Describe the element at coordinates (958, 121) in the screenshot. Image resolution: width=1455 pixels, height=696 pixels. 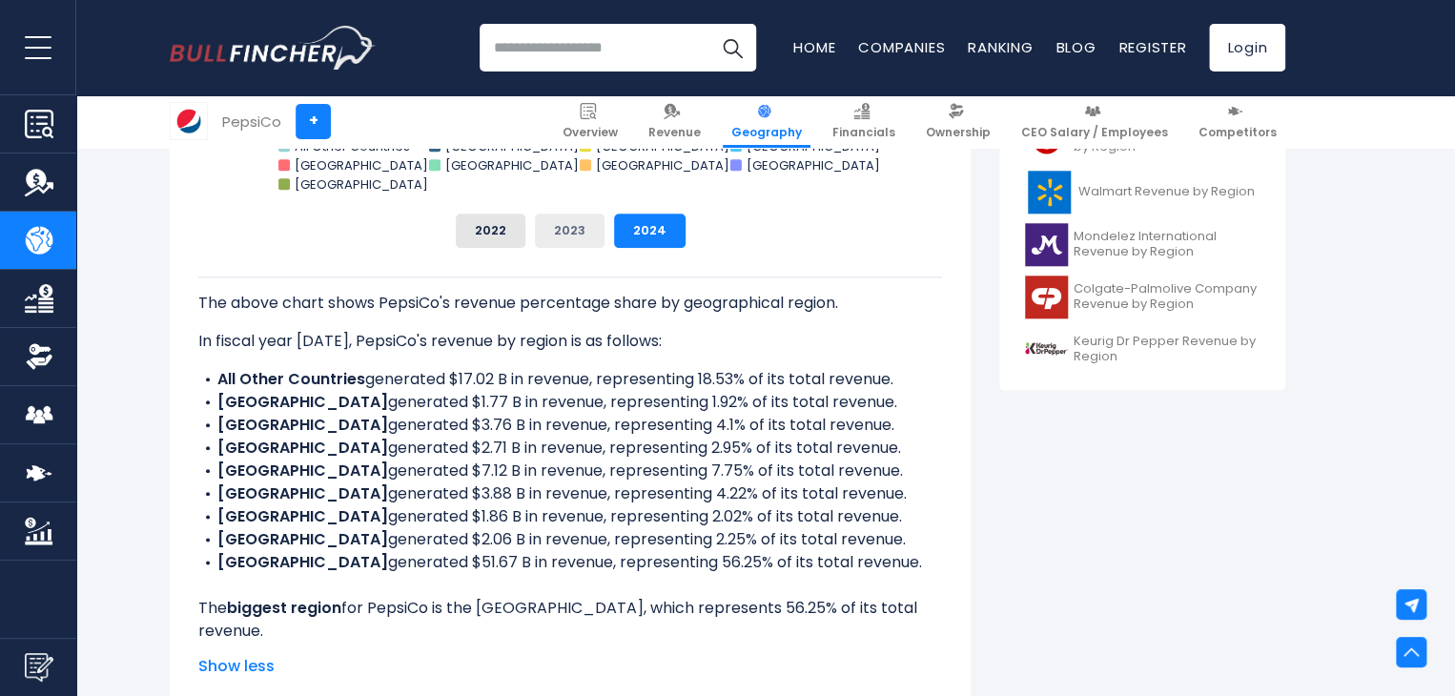
I see `a: Ownership` at that location.